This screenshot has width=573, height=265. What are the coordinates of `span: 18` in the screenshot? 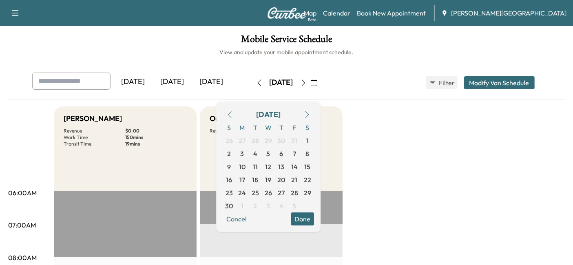 It's located at (255, 180).